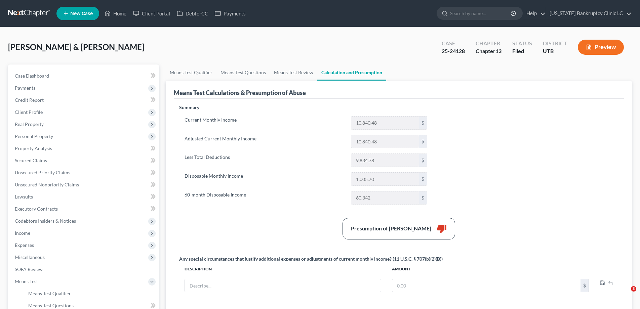 The height and width of the screenshot is (309, 640). Describe the element at coordinates (29, 112) in the screenshot. I see `span: Client Profile` at that location.